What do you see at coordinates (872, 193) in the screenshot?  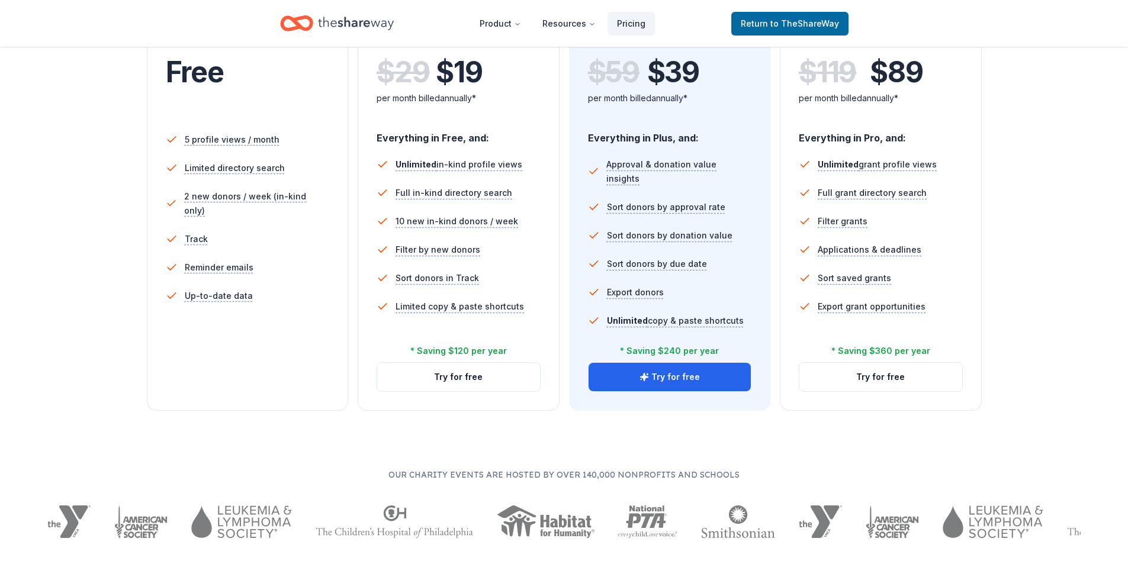 I see `span: Full grant directory search` at bounding box center [872, 193].